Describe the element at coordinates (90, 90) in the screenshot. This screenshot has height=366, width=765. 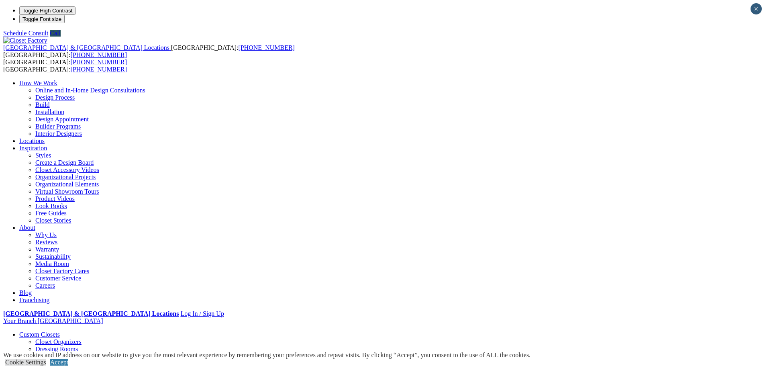
I see `a: Online and In-Home Design Consultations` at that location.